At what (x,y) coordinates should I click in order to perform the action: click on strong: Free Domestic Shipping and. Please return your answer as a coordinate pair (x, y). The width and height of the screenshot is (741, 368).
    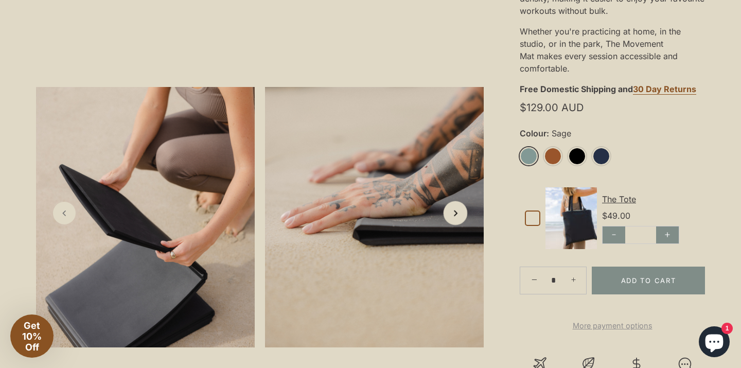
    Looking at the image, I should click on (577, 89).